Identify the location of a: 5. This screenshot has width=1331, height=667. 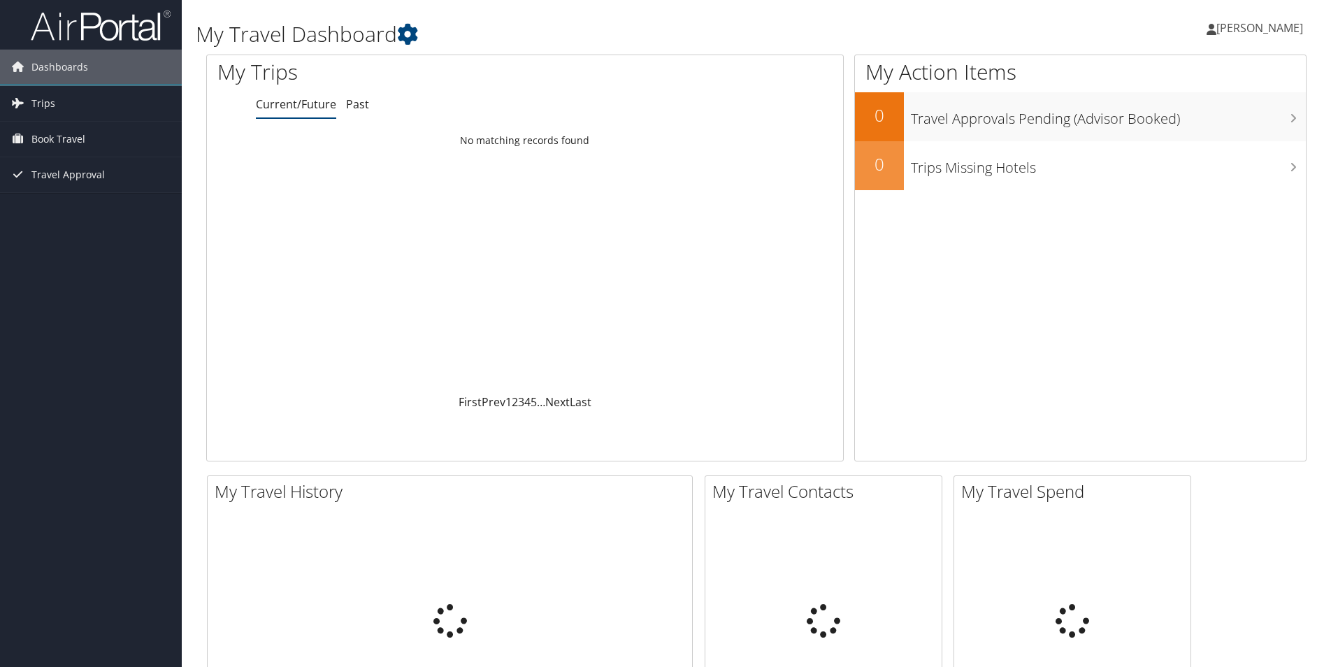
(533, 402).